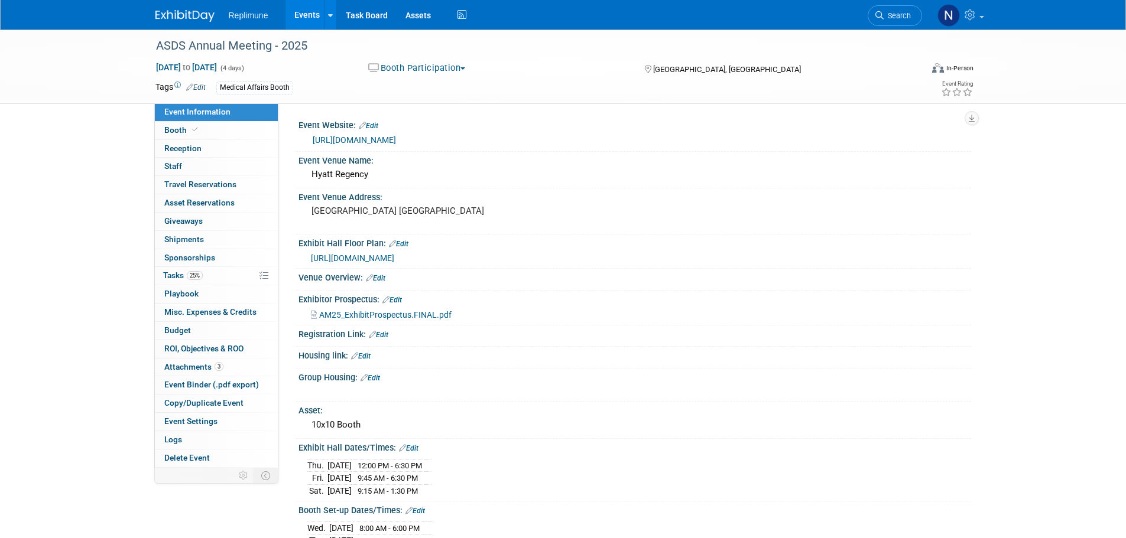  Describe the element at coordinates (216, 331) in the screenshot. I see `a: Budget` at that location.